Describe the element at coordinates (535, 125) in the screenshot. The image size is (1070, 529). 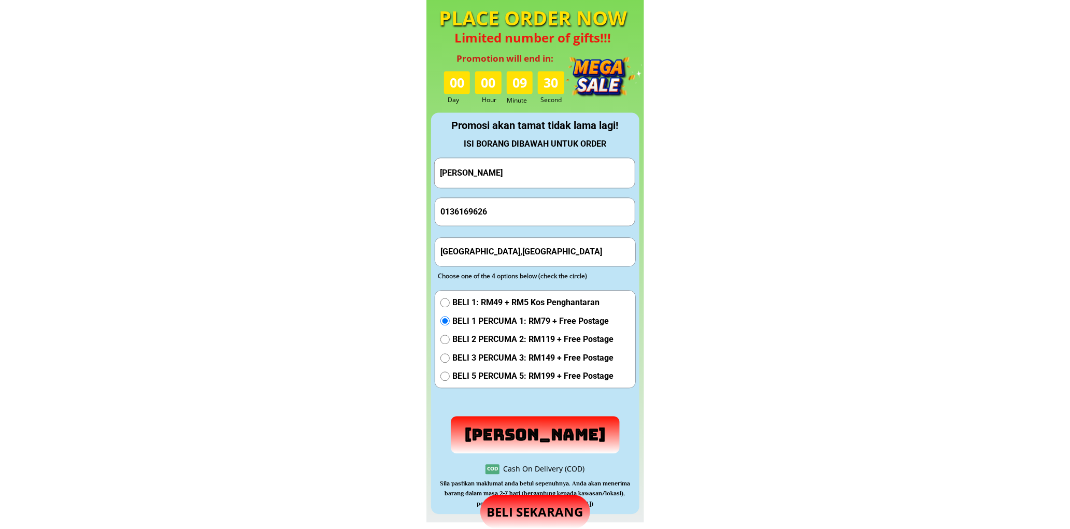
I see `div: Promosi akan tamat tidak lama lagi!` at that location.